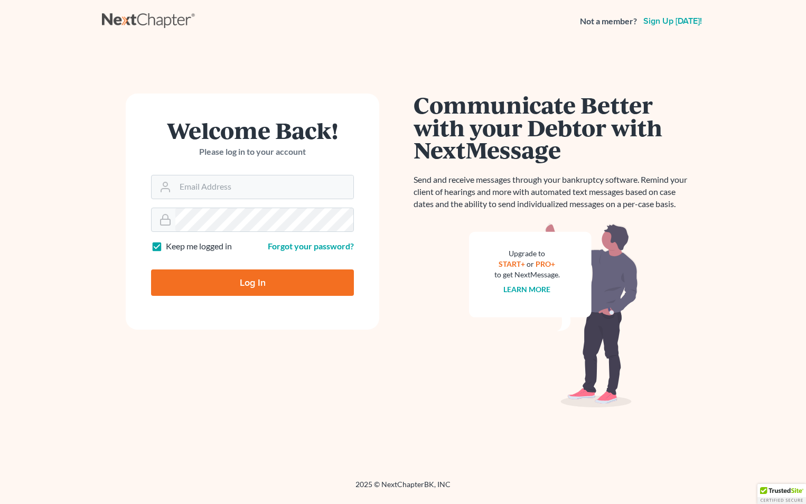 The image size is (806, 504). What do you see at coordinates (608, 21) in the screenshot?
I see `strong: Not a member?` at bounding box center [608, 21].